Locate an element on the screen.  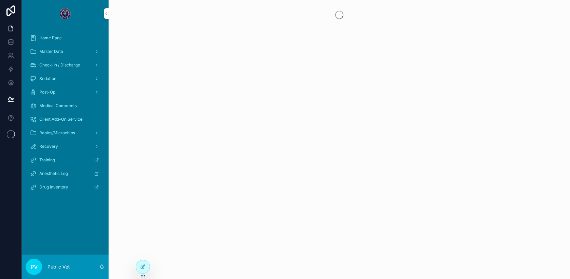
a: Post-Op is located at coordinates (65, 92).